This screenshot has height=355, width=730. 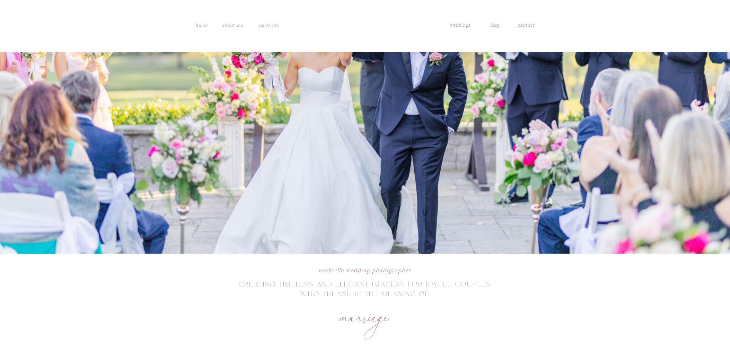 What do you see at coordinates (495, 26) in the screenshot?
I see `nav: blog` at bounding box center [495, 26].